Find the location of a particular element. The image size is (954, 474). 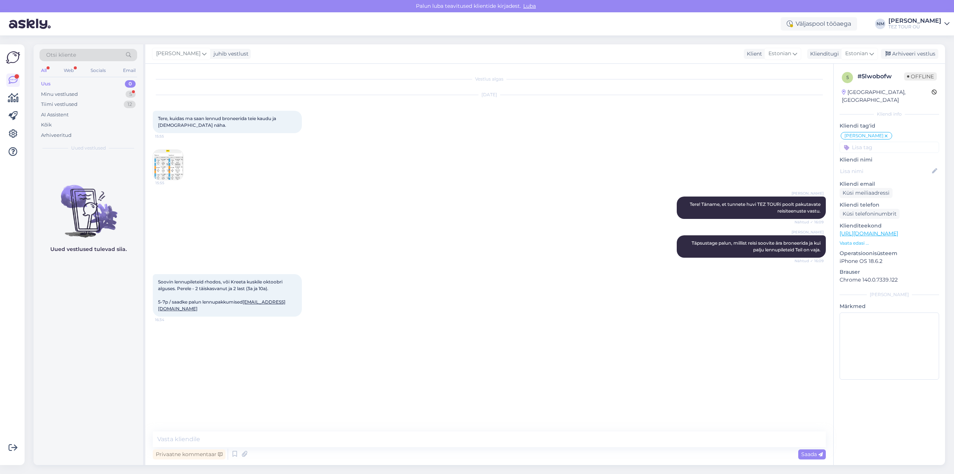

p: Klienditeekond is located at coordinates (889, 226).